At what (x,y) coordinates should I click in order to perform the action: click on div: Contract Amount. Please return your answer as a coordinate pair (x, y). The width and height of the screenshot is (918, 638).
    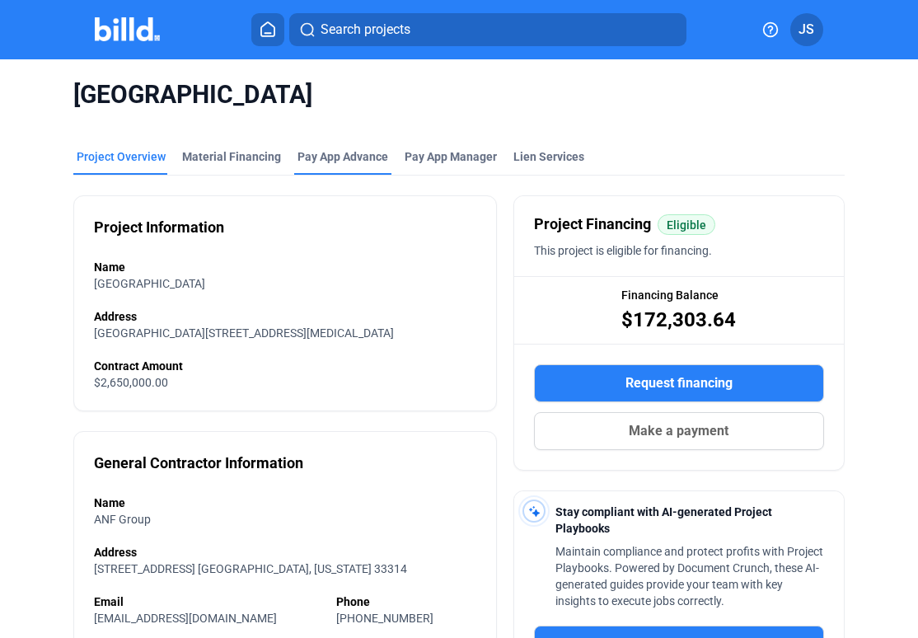
    Looking at the image, I should click on (285, 366).